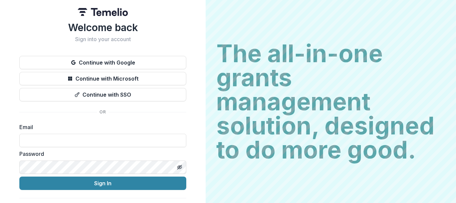  Describe the element at coordinates (101, 154) in the screenshot. I see `label: Password` at that location.